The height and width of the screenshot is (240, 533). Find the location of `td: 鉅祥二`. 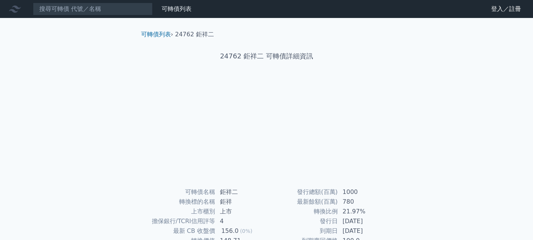

td: 鉅祥二 is located at coordinates (241, 192).